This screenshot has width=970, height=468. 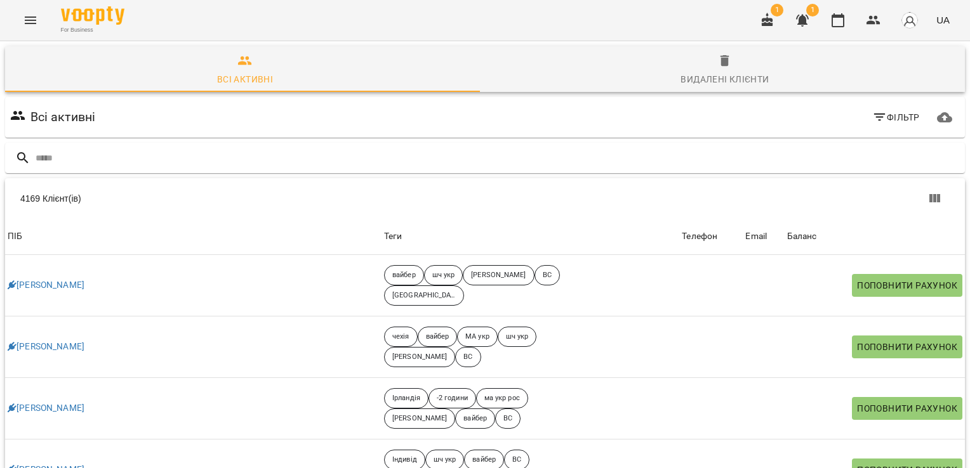 What do you see at coordinates (260, 199) in the screenshot?
I see `div: 4169 Клієнт(ів)` at bounding box center [260, 199].